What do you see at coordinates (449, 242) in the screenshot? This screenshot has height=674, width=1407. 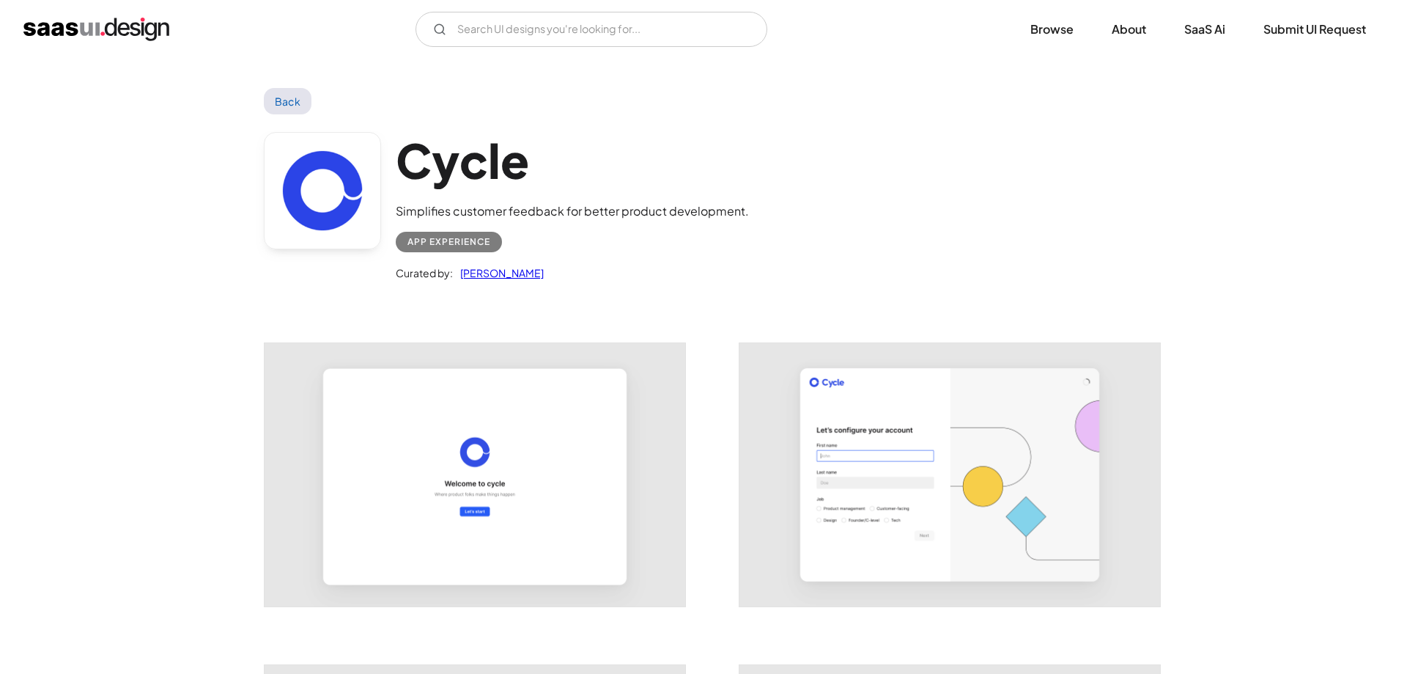 I see `div: App Experience` at bounding box center [449, 242].